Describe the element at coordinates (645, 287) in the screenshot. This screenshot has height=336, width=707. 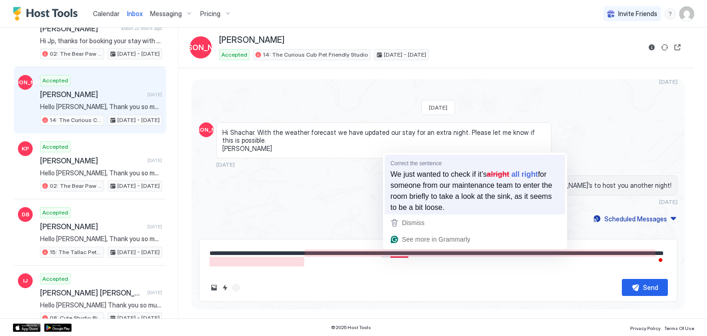
I see `button: Send` at that location.